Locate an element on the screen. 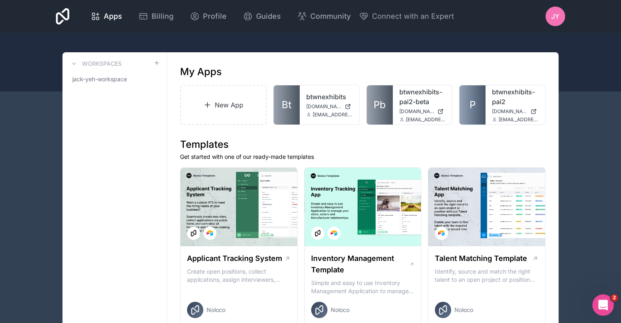 The width and height of the screenshot is (621, 323). span: Profile is located at coordinates (215, 16).